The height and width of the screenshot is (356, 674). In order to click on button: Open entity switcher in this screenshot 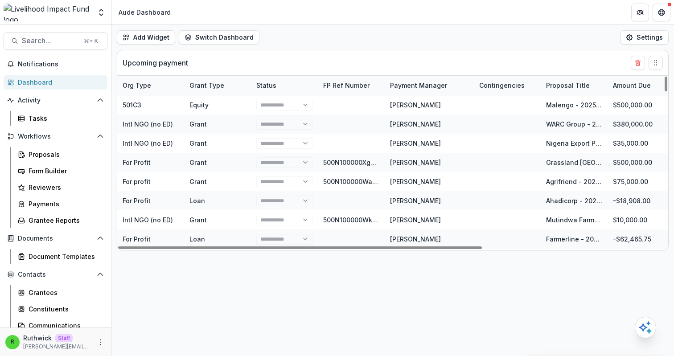, I will do `click(101, 12)`.